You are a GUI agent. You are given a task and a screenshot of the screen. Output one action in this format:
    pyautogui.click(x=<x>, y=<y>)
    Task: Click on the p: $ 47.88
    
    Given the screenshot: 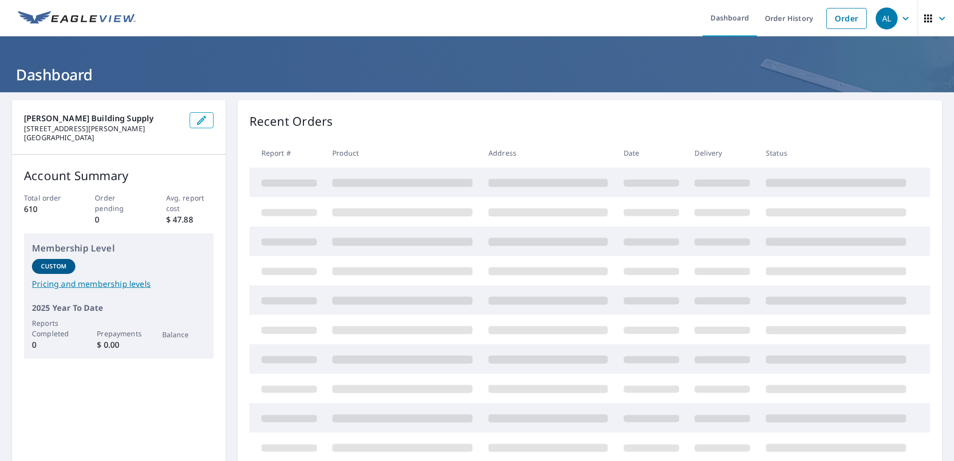 What is the action you would take?
    pyautogui.click(x=190, y=220)
    